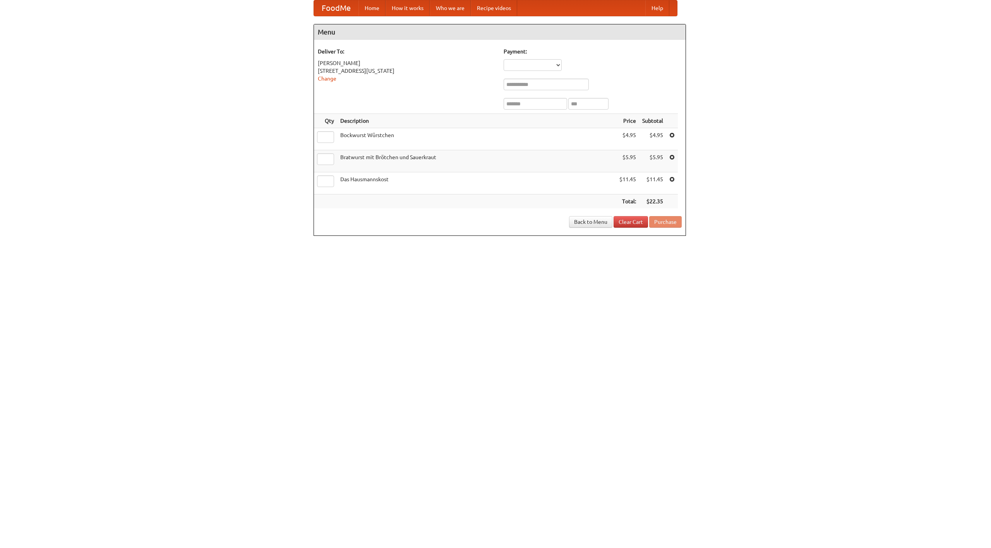 Image resolution: width=991 pixels, height=548 pixels. Describe the element at coordinates (657, 8) in the screenshot. I see `a: Help` at that location.